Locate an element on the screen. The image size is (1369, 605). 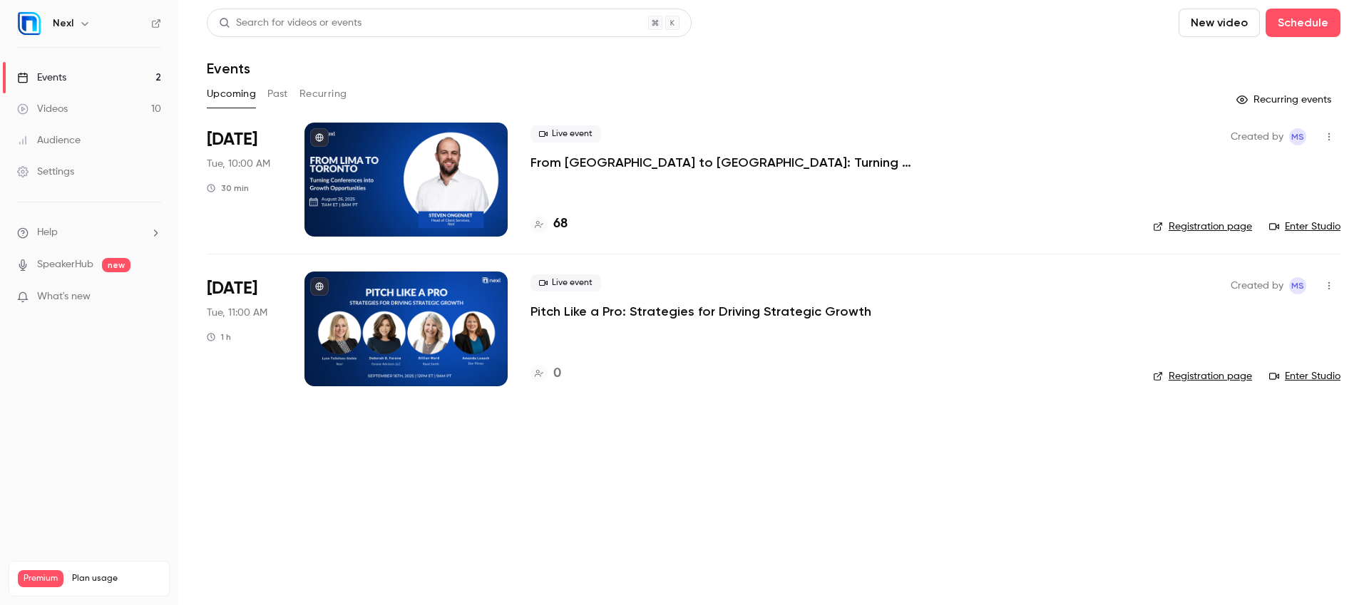
div: Videos is located at coordinates (42, 109).